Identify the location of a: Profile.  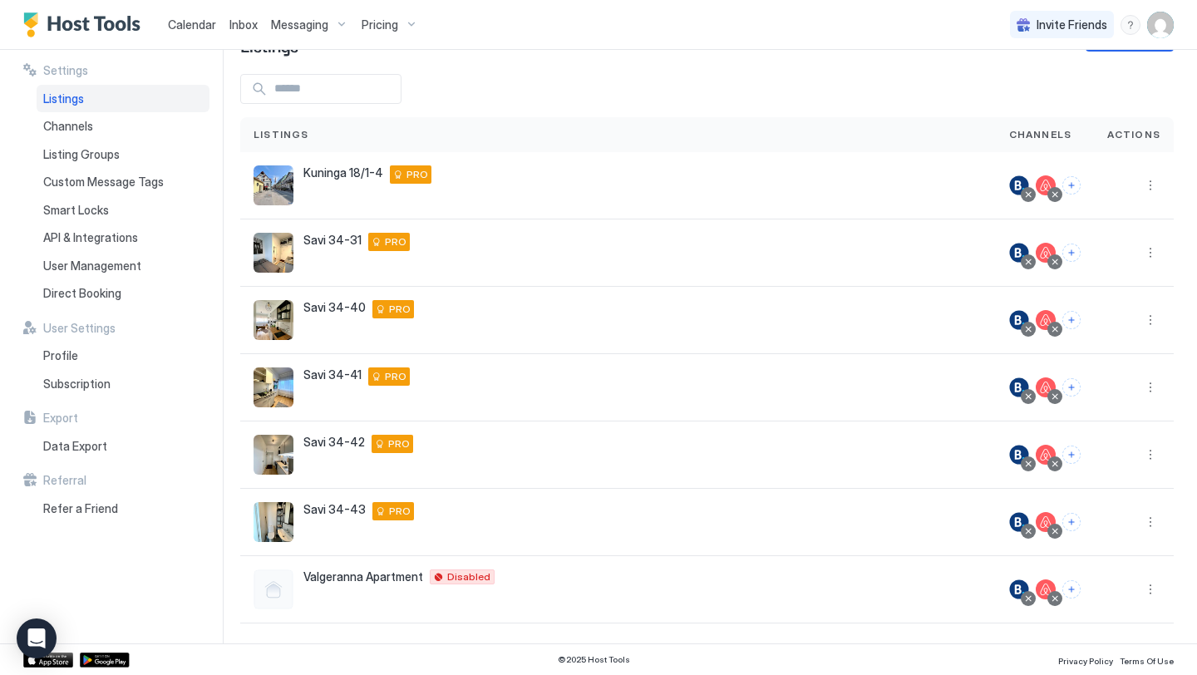
(123, 356).